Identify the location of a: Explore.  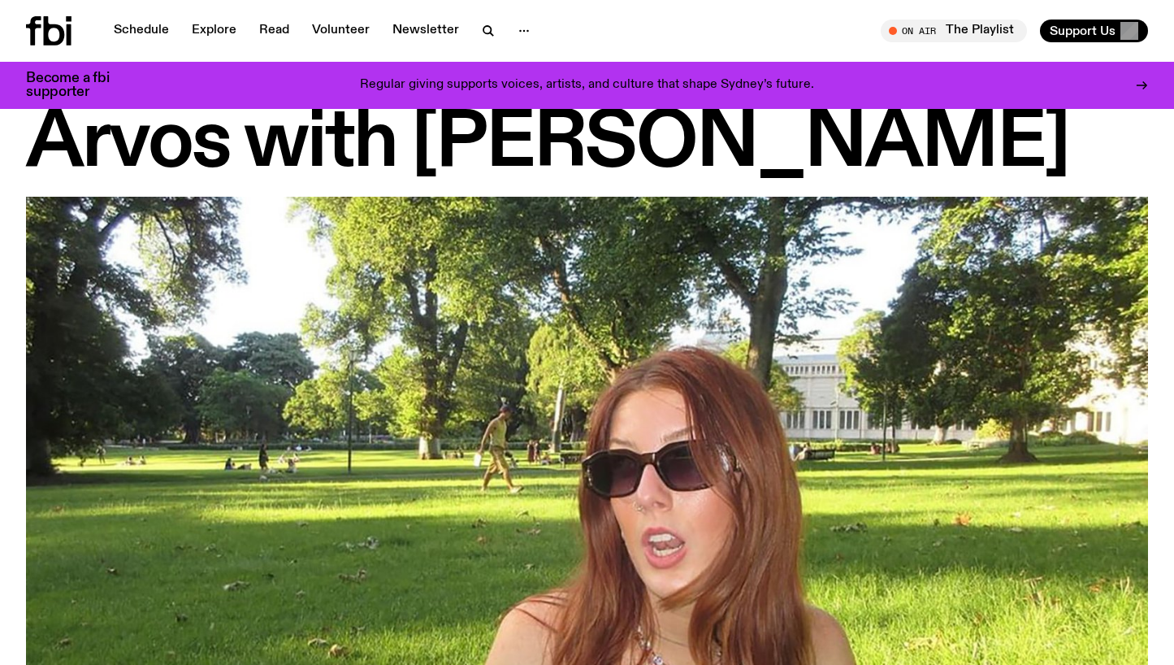
(214, 31).